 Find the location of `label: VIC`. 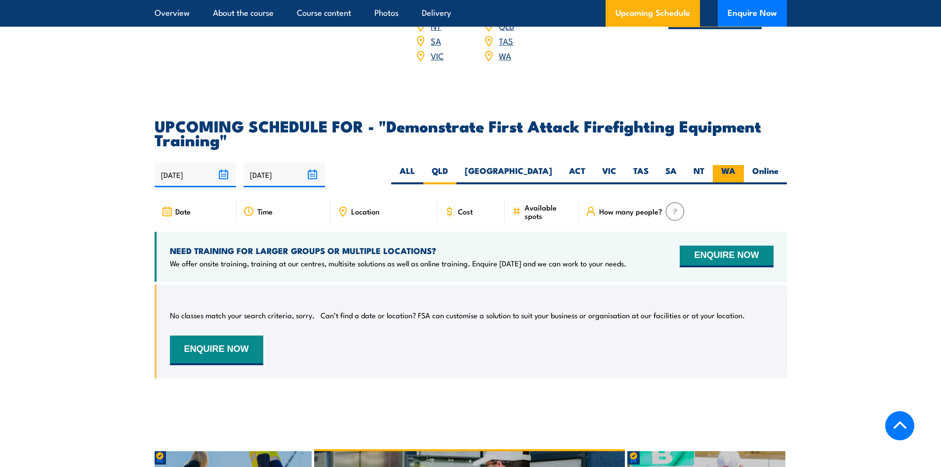

label: VIC is located at coordinates (609, 174).